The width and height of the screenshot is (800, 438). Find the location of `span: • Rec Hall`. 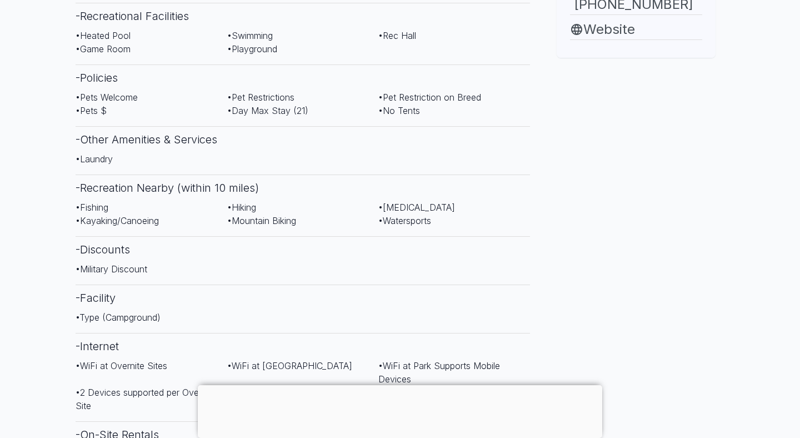

span: • Rec Hall is located at coordinates (397, 36).